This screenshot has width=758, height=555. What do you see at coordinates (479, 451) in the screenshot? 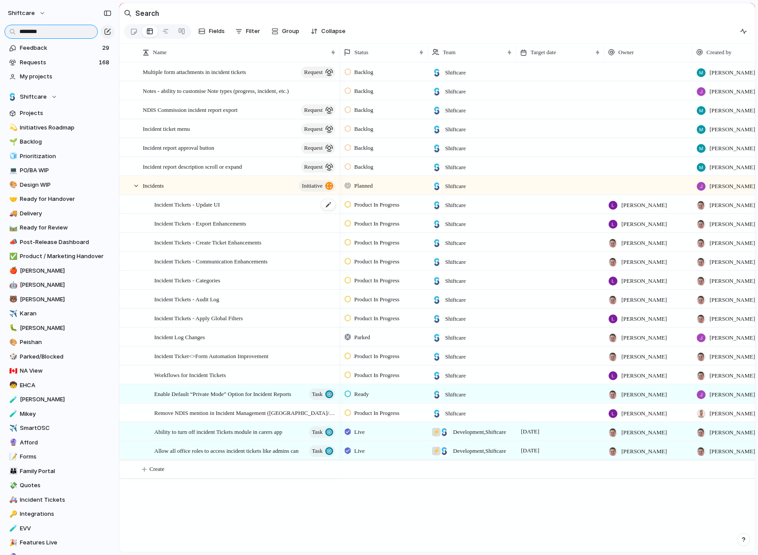
I see `span: Development , Shiftcare` at bounding box center [479, 451].